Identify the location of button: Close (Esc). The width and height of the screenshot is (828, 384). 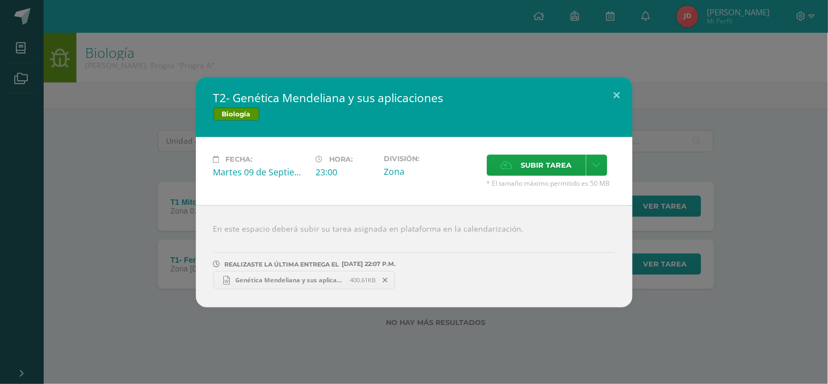
(617, 95).